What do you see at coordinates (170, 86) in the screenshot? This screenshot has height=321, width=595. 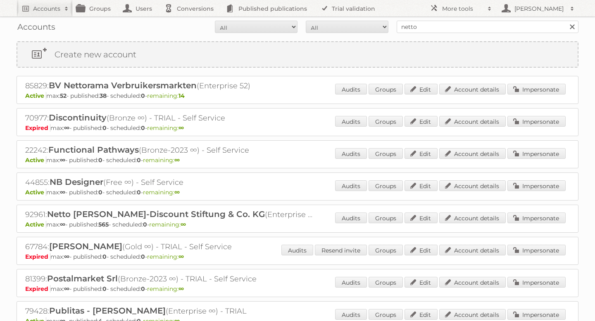 I see `h2: 85829: (Enterprise 52)` at bounding box center [170, 86].